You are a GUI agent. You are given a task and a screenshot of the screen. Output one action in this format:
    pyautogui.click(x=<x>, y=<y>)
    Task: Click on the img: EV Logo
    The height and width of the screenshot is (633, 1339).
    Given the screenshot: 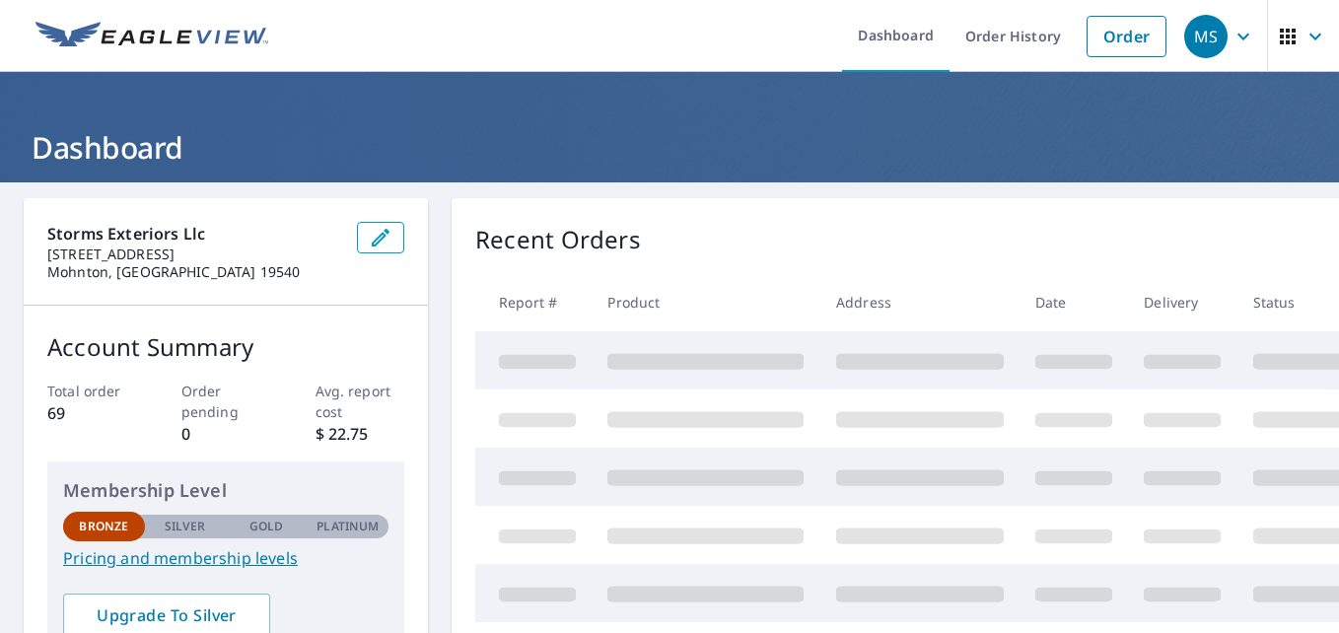 What is the action you would take?
    pyautogui.click(x=152, y=36)
    